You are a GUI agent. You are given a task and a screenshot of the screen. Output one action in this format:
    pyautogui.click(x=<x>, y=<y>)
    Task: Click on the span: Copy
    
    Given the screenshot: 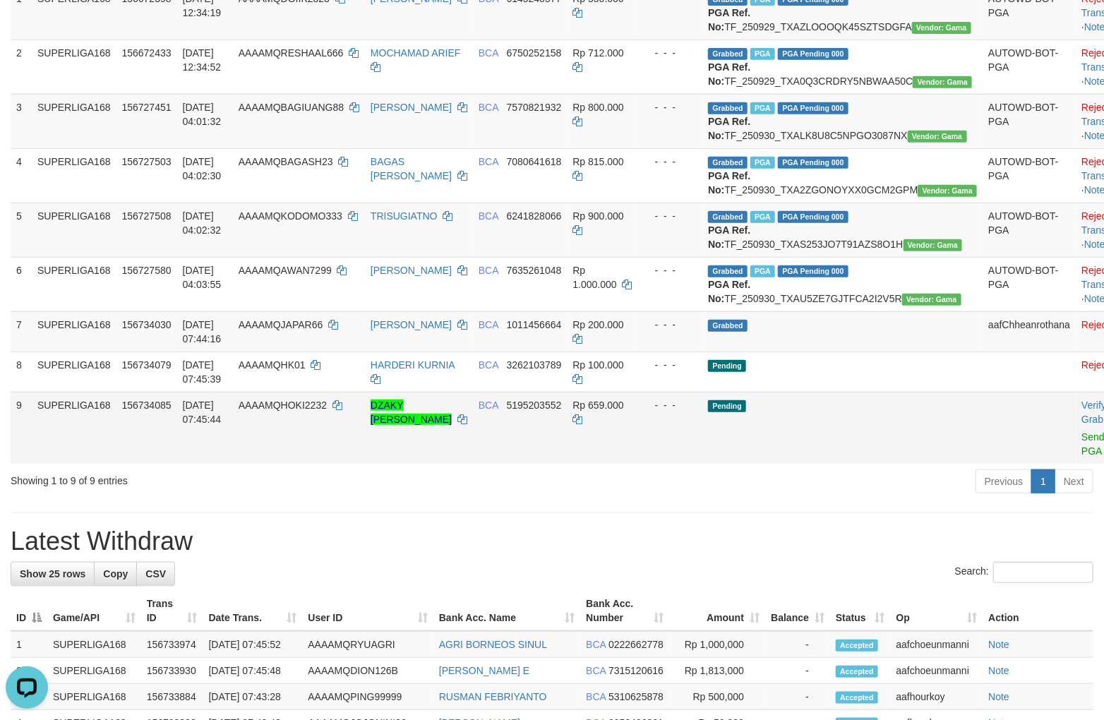 What is the action you would take?
    pyautogui.click(x=115, y=574)
    